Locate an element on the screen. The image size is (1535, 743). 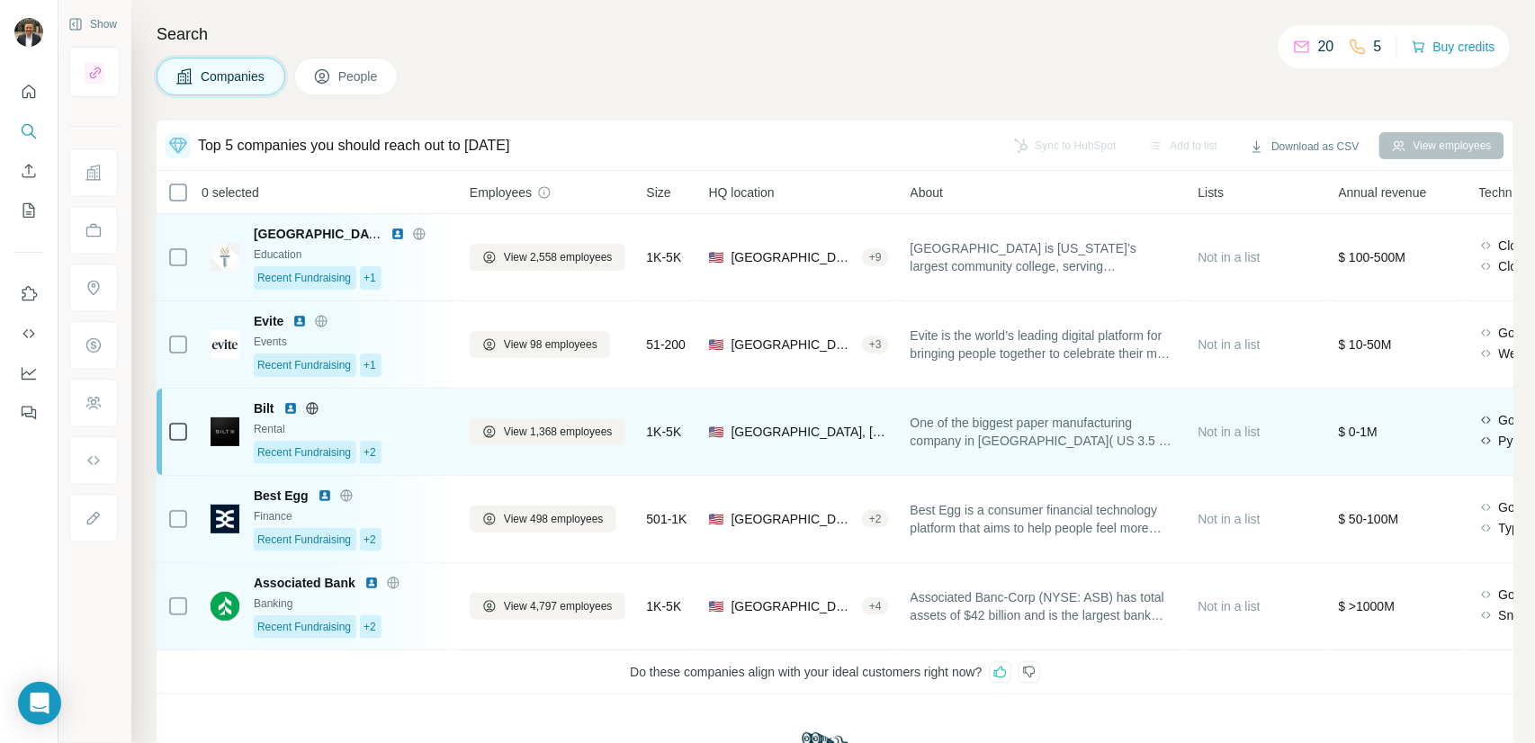
img: Logo of Associated Bank is located at coordinates (225, 606).